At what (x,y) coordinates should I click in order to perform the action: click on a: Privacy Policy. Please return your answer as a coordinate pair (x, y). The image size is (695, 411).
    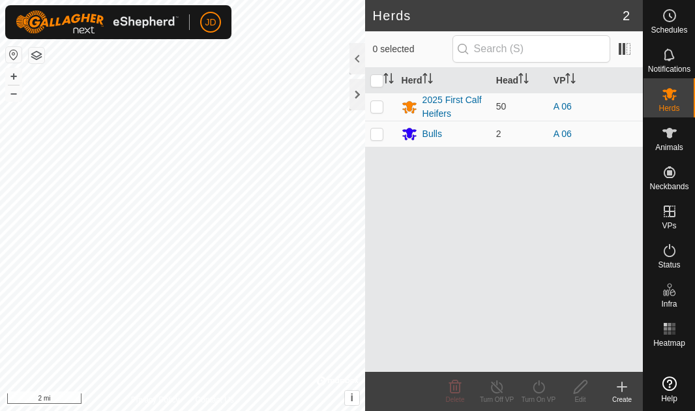
    Looking at the image, I should click on (155, 400).